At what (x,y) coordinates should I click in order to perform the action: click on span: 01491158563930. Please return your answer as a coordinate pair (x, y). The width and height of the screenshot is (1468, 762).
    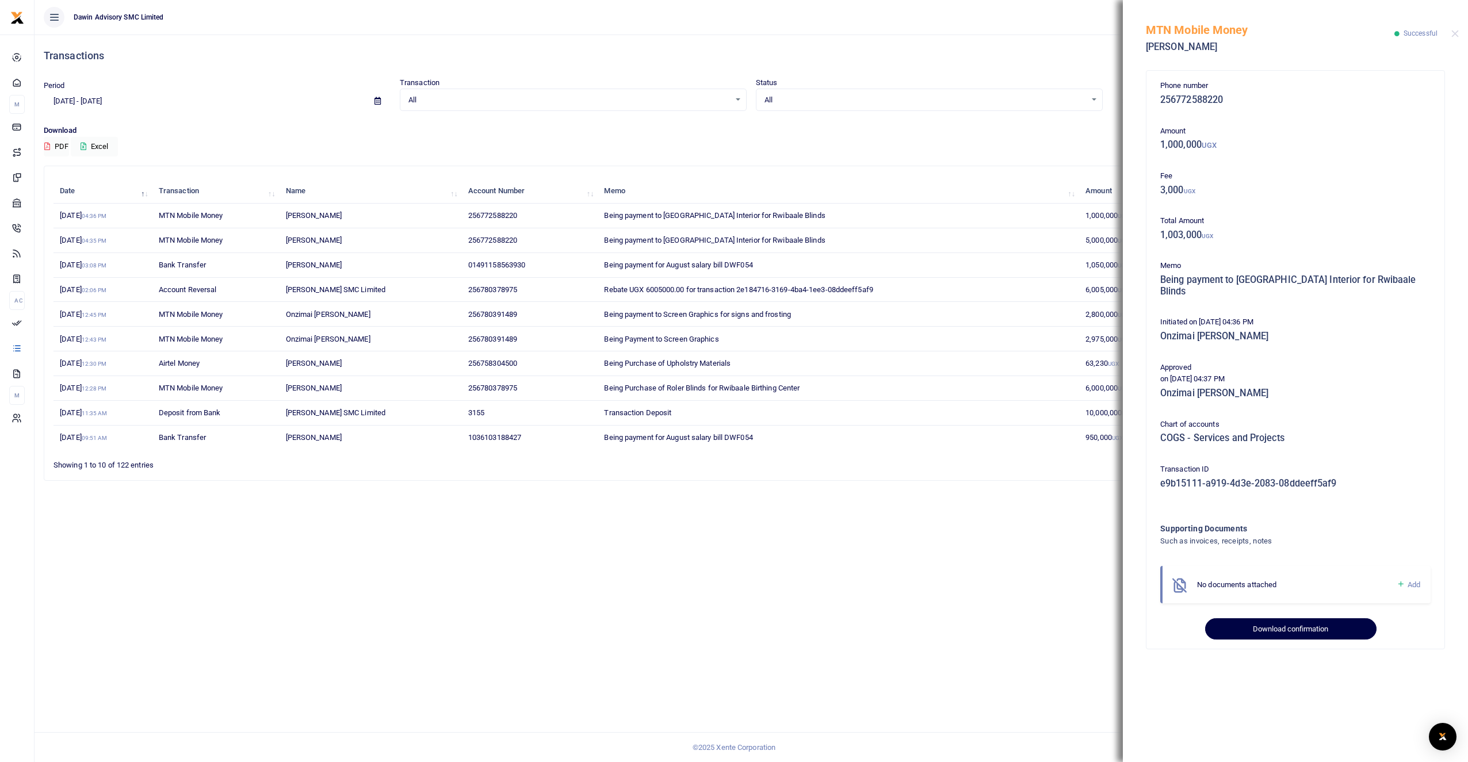
    Looking at the image, I should click on (497, 265).